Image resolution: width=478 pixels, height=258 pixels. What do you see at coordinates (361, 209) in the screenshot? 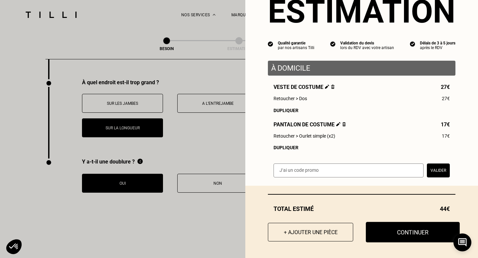
I see `div: Total estimé` at bounding box center [361, 209].